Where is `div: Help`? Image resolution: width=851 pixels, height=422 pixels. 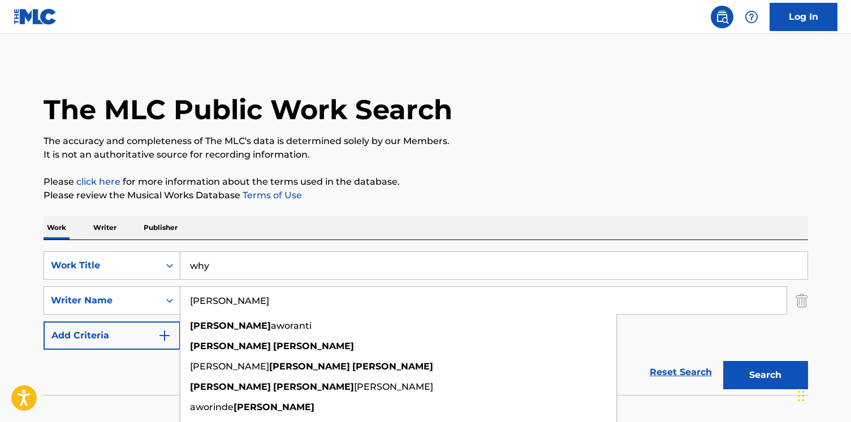 div: Help is located at coordinates (751, 17).